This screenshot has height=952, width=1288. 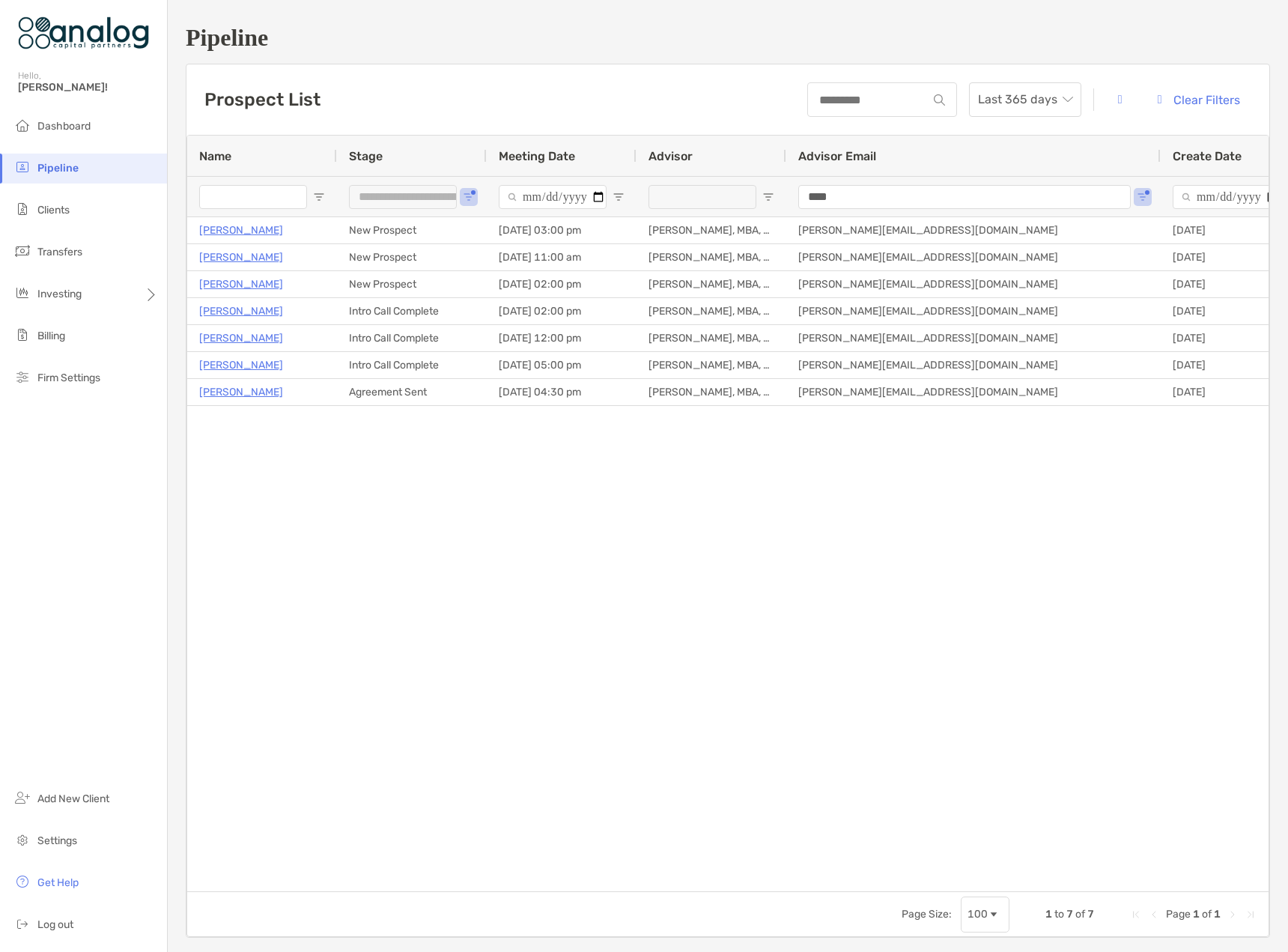 What do you see at coordinates (930, 100) in the screenshot?
I see `img: input icon` at bounding box center [930, 100].